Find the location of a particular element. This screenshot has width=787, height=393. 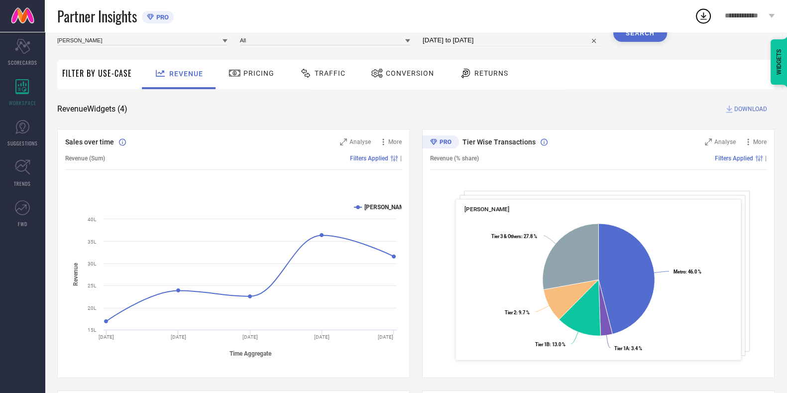

span: Filter By Use-Case is located at coordinates (97, 73).